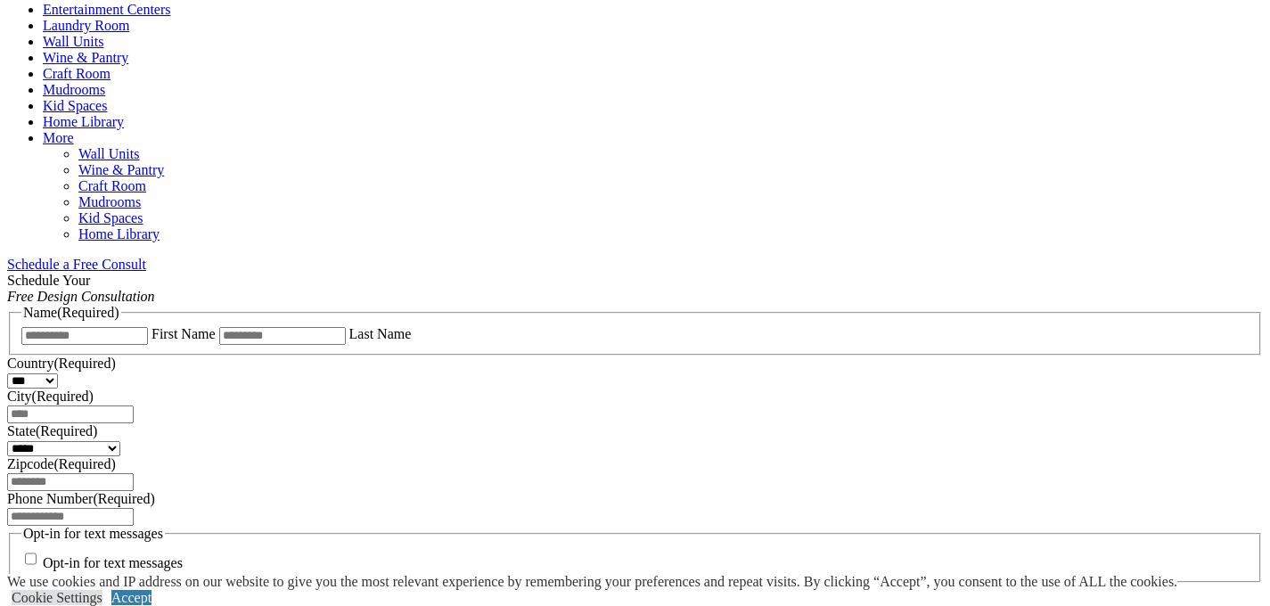  I want to click on label: Opt-in for text messages, so click(112, 563).